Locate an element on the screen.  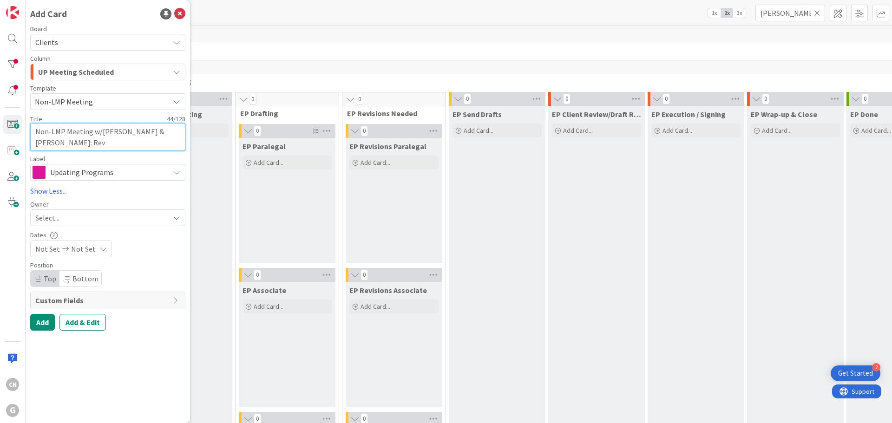
div: Add Card is located at coordinates (48, 14).